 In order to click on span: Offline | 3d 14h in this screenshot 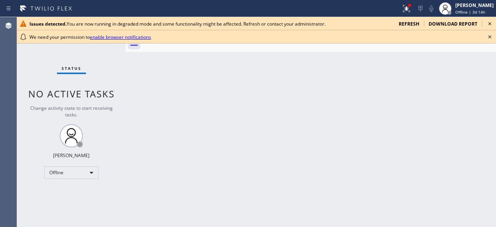, I will do `click(470, 12)`.